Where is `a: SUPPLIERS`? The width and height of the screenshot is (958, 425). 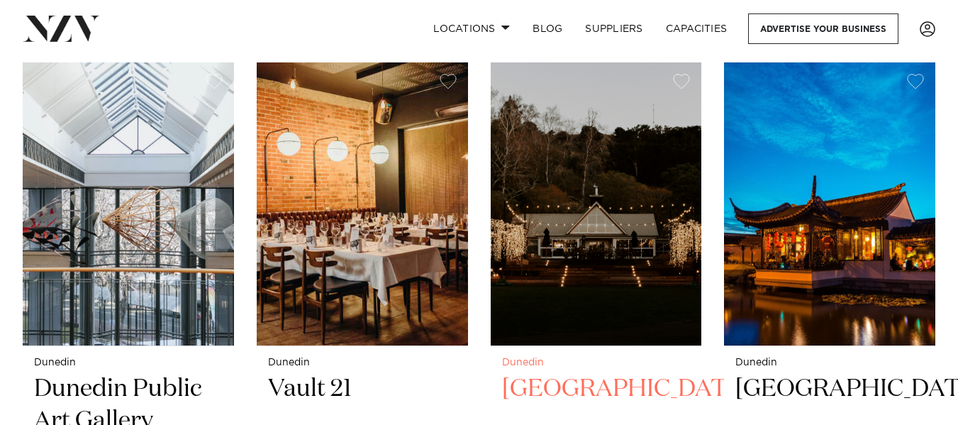 a: SUPPLIERS is located at coordinates (613, 28).